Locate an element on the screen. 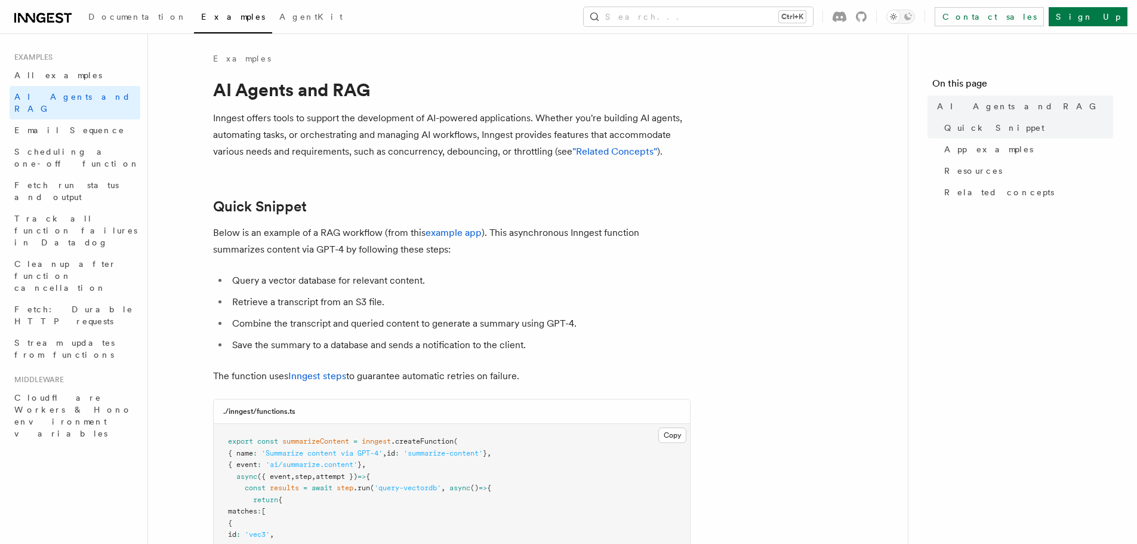  span: ({ event is located at coordinates (274, 476).